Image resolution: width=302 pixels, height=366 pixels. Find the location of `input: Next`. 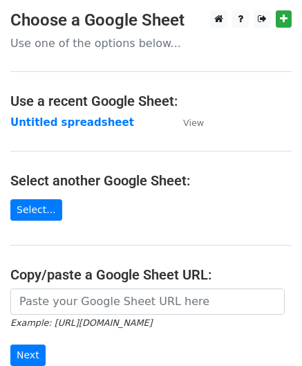

input: Next is located at coordinates (28, 355).